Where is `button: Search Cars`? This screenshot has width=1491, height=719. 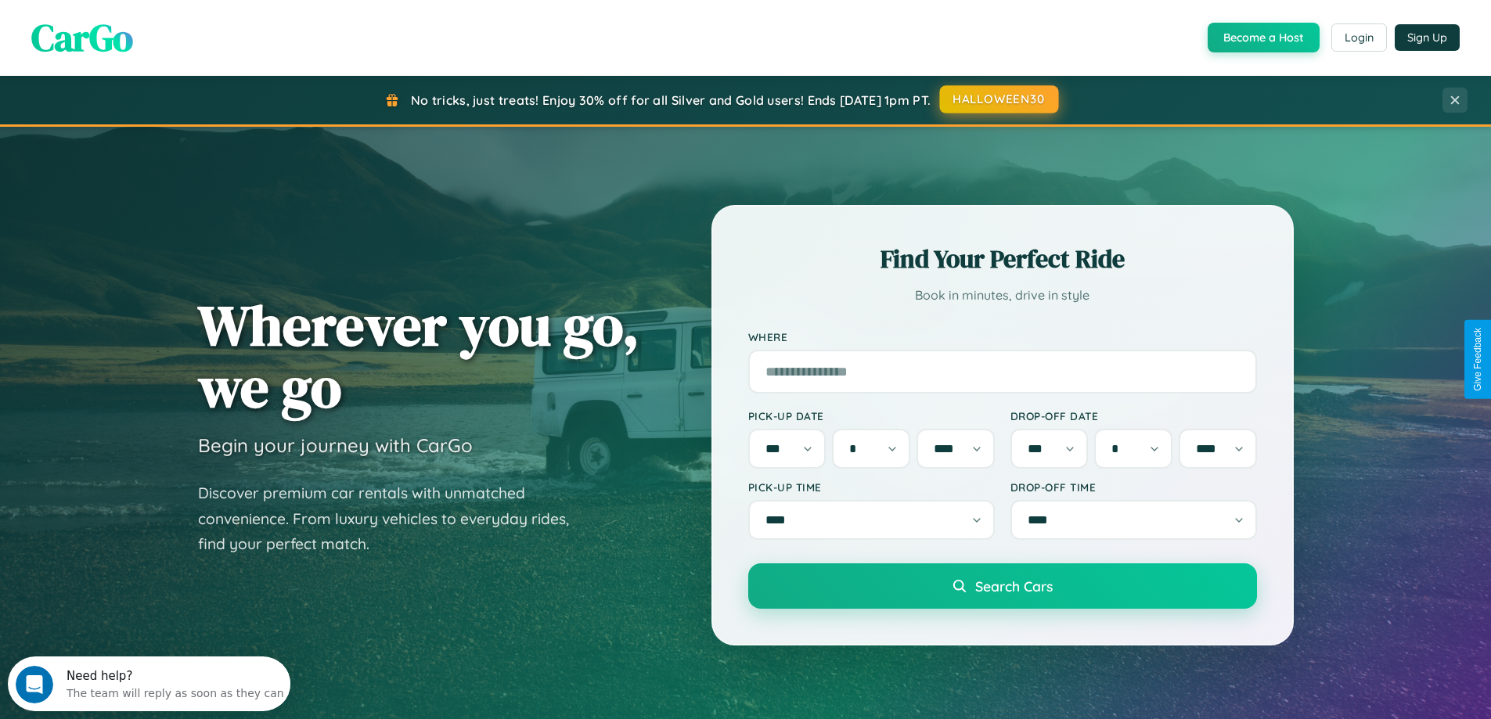
button: Search Cars is located at coordinates (1003, 586).